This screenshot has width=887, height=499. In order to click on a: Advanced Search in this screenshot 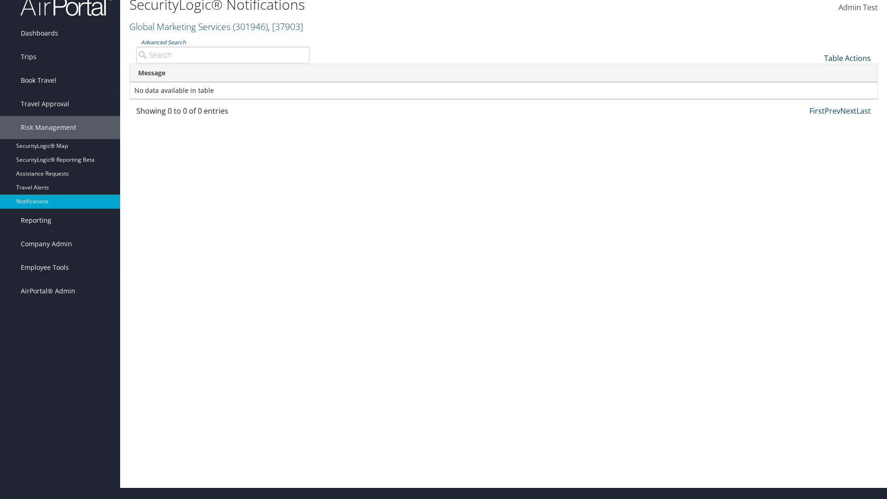, I will do `click(163, 42)`.